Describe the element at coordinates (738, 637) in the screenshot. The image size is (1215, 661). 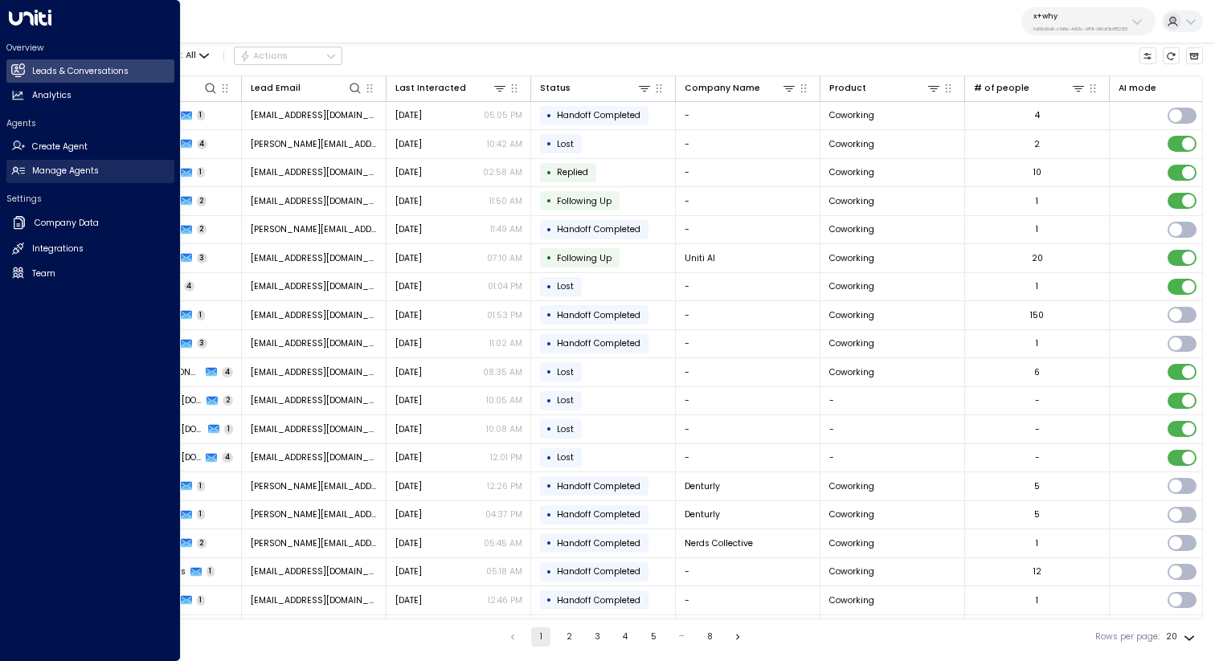
I see `button: Go to next page` at that location.